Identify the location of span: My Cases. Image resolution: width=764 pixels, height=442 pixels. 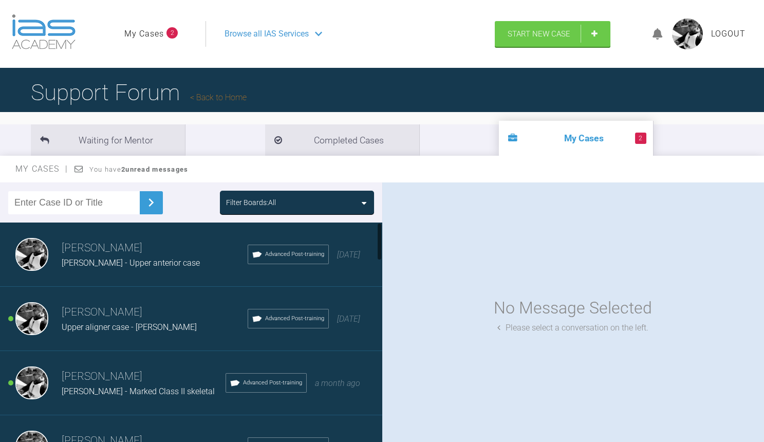
(42, 168).